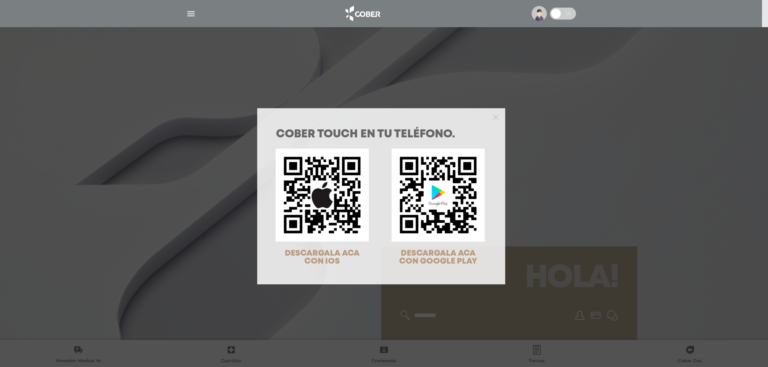  What do you see at coordinates (438, 257) in the screenshot?
I see `span: DESCARGALA ACA CON GOOGLE PLAY` at bounding box center [438, 257].